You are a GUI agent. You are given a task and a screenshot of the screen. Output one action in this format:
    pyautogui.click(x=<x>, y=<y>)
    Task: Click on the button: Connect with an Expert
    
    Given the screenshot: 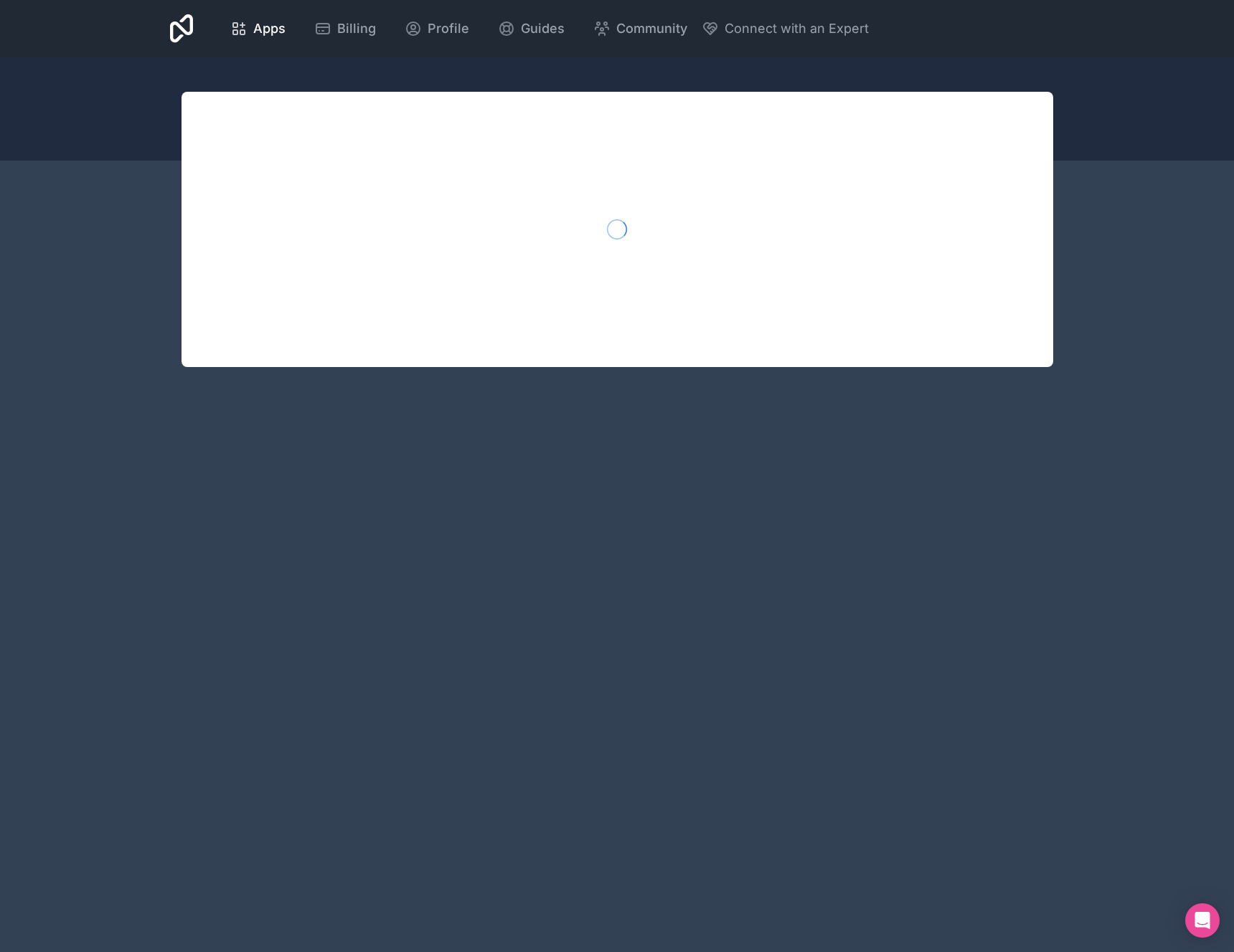 What is the action you would take?
    pyautogui.click(x=785, y=29)
    